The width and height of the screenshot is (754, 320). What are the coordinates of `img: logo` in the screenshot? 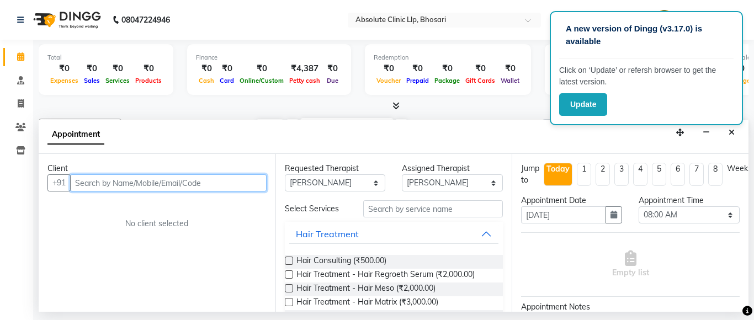 It's located at (66, 20).